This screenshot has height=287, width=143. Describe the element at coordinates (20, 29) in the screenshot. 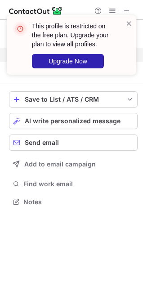

I see `img: error` at that location.